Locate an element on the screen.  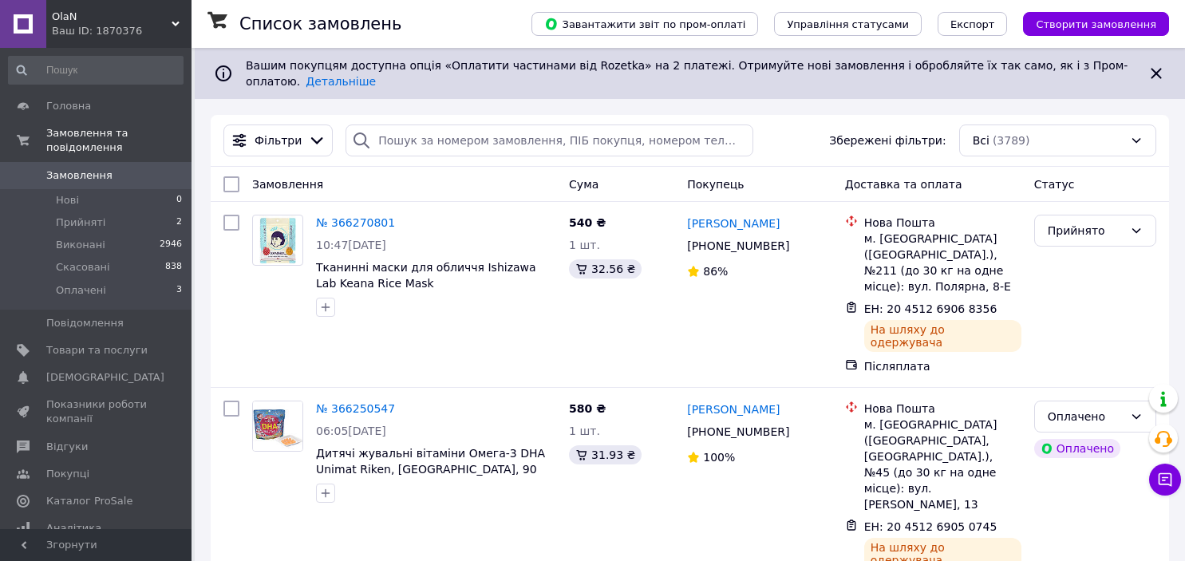
span: Головна is located at coordinates (69, 106).